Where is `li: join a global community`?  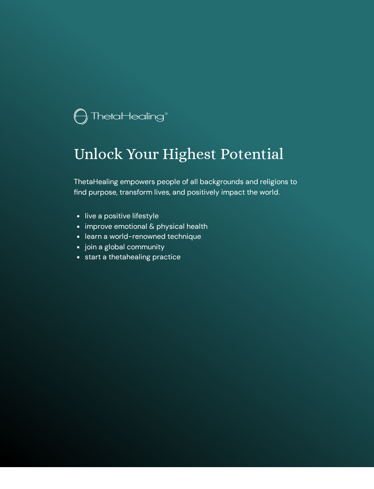 li: join a global community is located at coordinates (192, 247).